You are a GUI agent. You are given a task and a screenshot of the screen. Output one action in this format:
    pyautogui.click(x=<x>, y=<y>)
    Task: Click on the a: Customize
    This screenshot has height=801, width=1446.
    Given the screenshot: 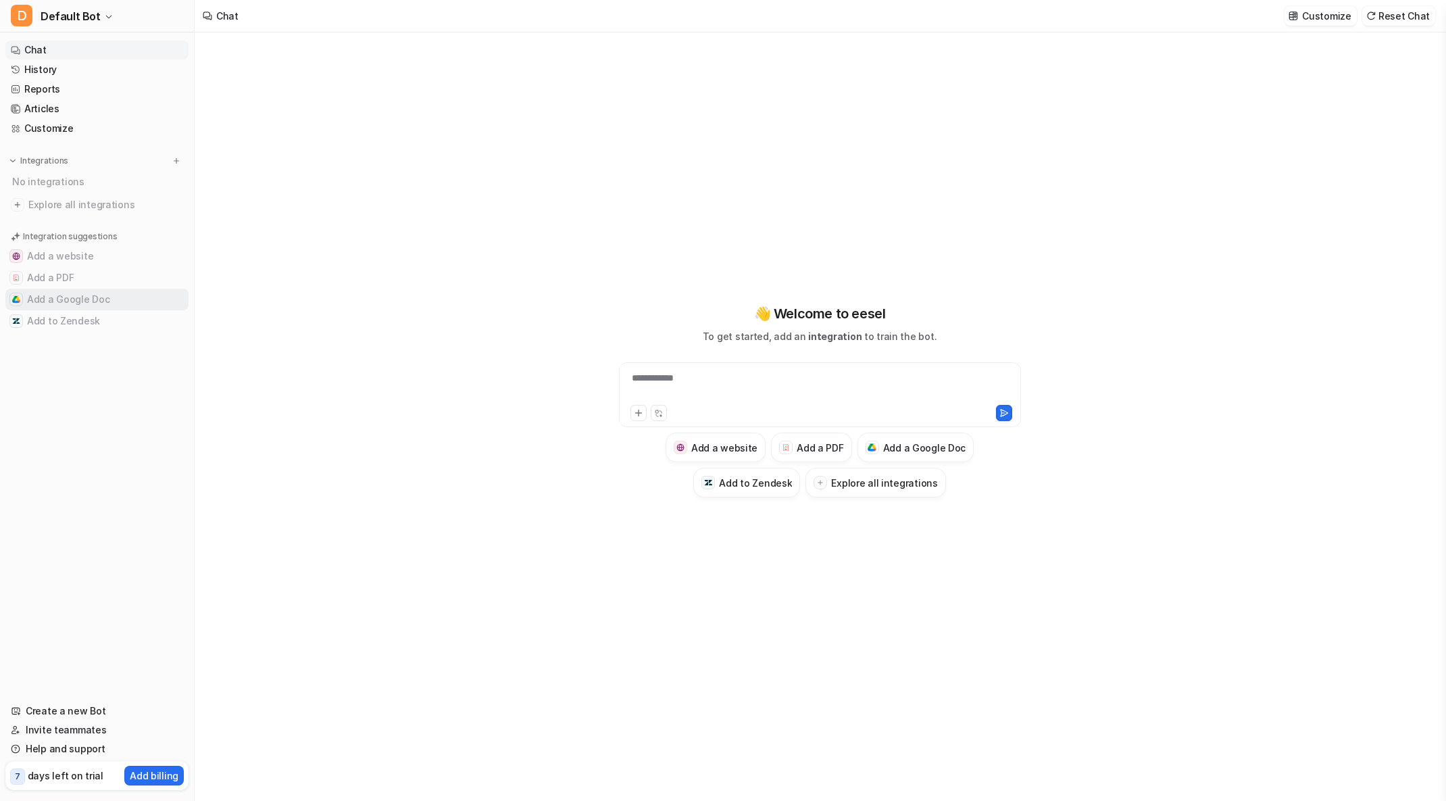 What is the action you would take?
    pyautogui.click(x=97, y=128)
    